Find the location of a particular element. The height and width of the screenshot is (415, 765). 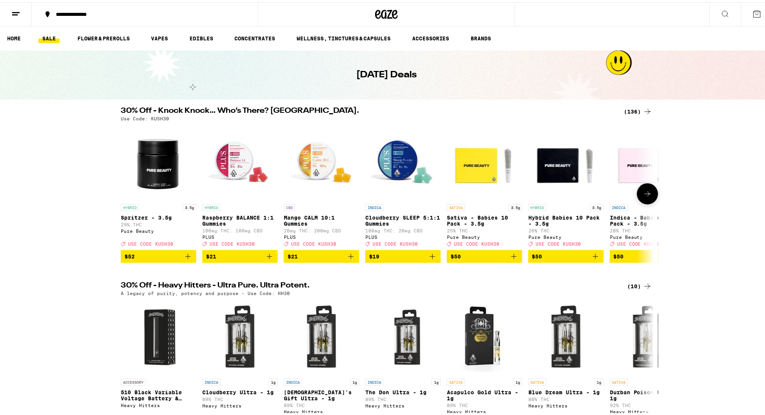

a: HOME is located at coordinates (14, 36).